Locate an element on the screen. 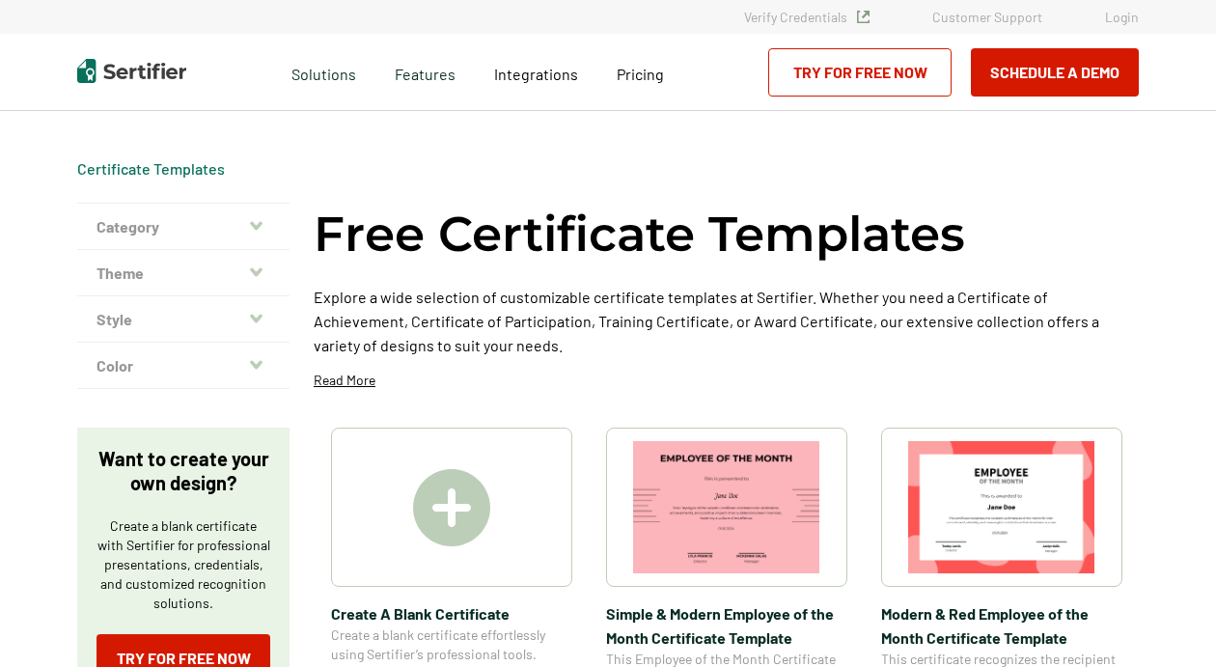  span: Modern & Red Employee of the Month Certificate Template is located at coordinates (1001, 625).